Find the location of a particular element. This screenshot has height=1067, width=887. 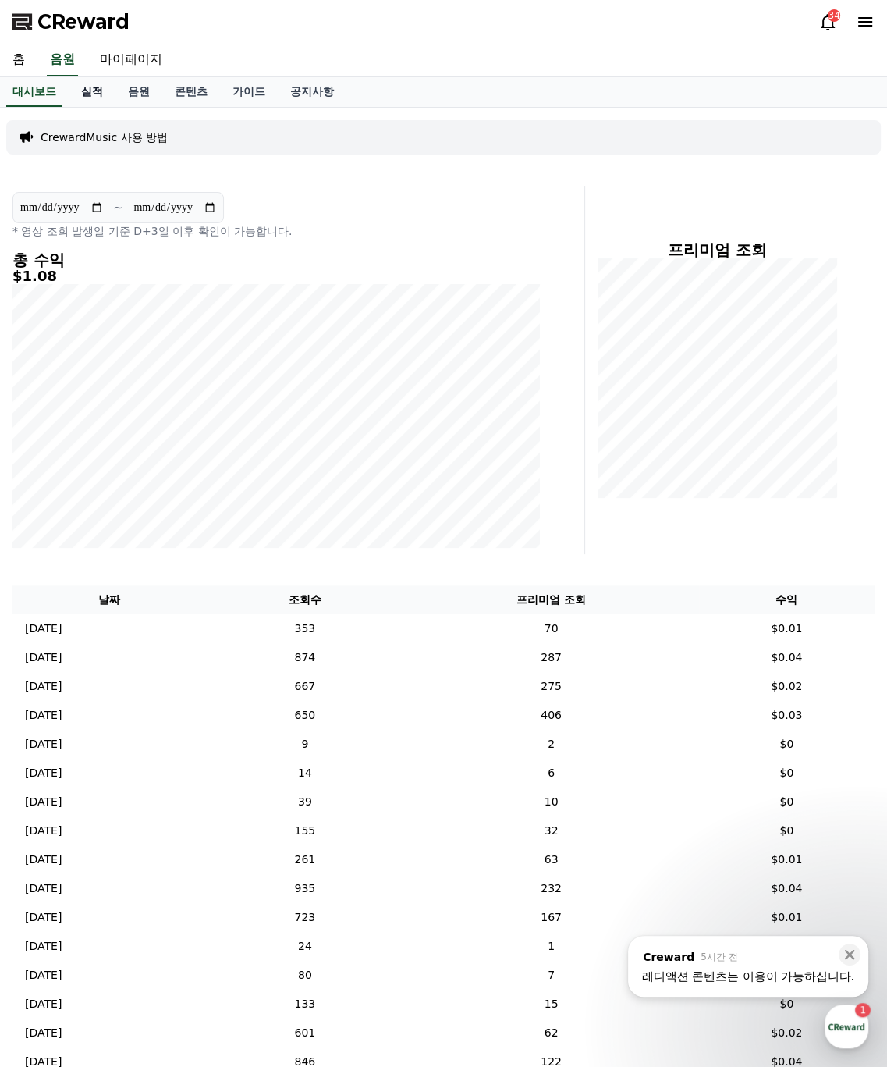

td: 601 is located at coordinates (304, 1032).